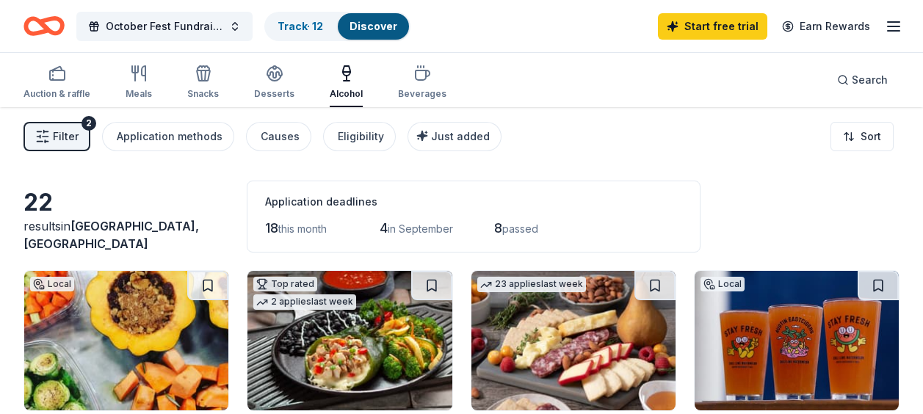 This screenshot has height=414, width=923. What do you see at coordinates (346, 94) in the screenshot?
I see `div: Alcohol` at bounding box center [346, 94].